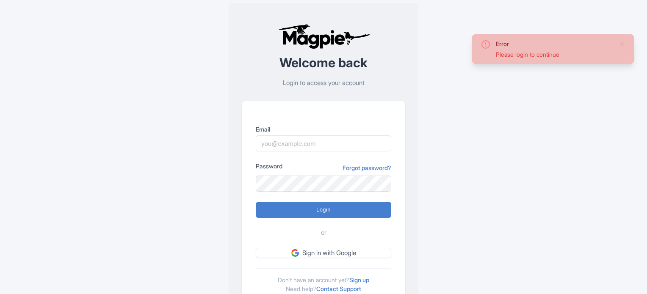 The height and width of the screenshot is (294, 647). I want to click on input: you@example.com, so click(323, 143).